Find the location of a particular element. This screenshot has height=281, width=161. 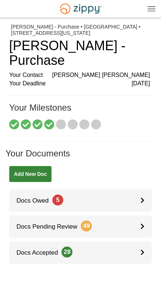

div: Your Deadline is located at coordinates (79, 83).